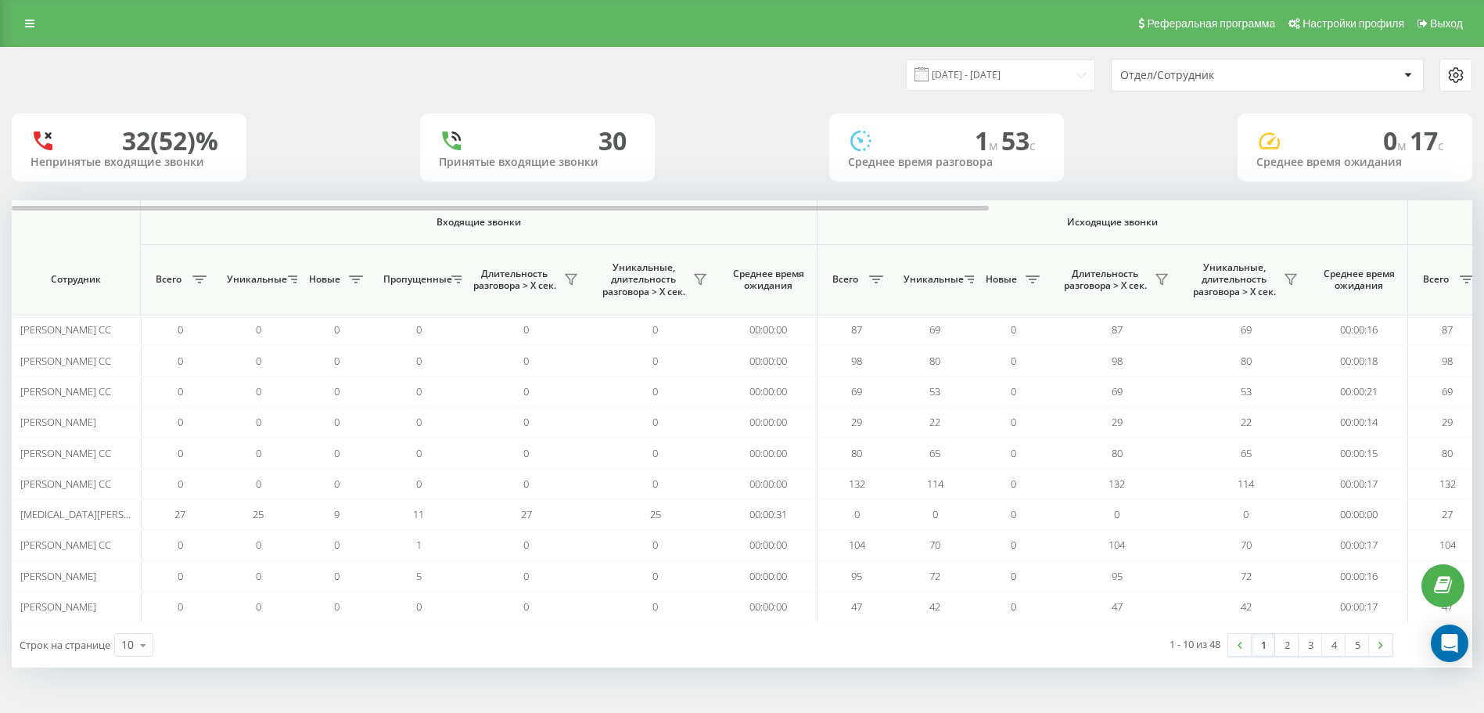  Describe the element at coordinates (537, 162) in the screenshot. I see `div: Принятые входящие звонки` at that location.